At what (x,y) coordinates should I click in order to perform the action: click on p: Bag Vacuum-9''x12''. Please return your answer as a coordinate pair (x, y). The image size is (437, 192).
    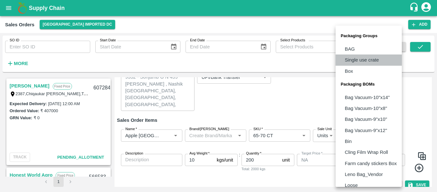
    Looking at the image, I should click on (366, 130).